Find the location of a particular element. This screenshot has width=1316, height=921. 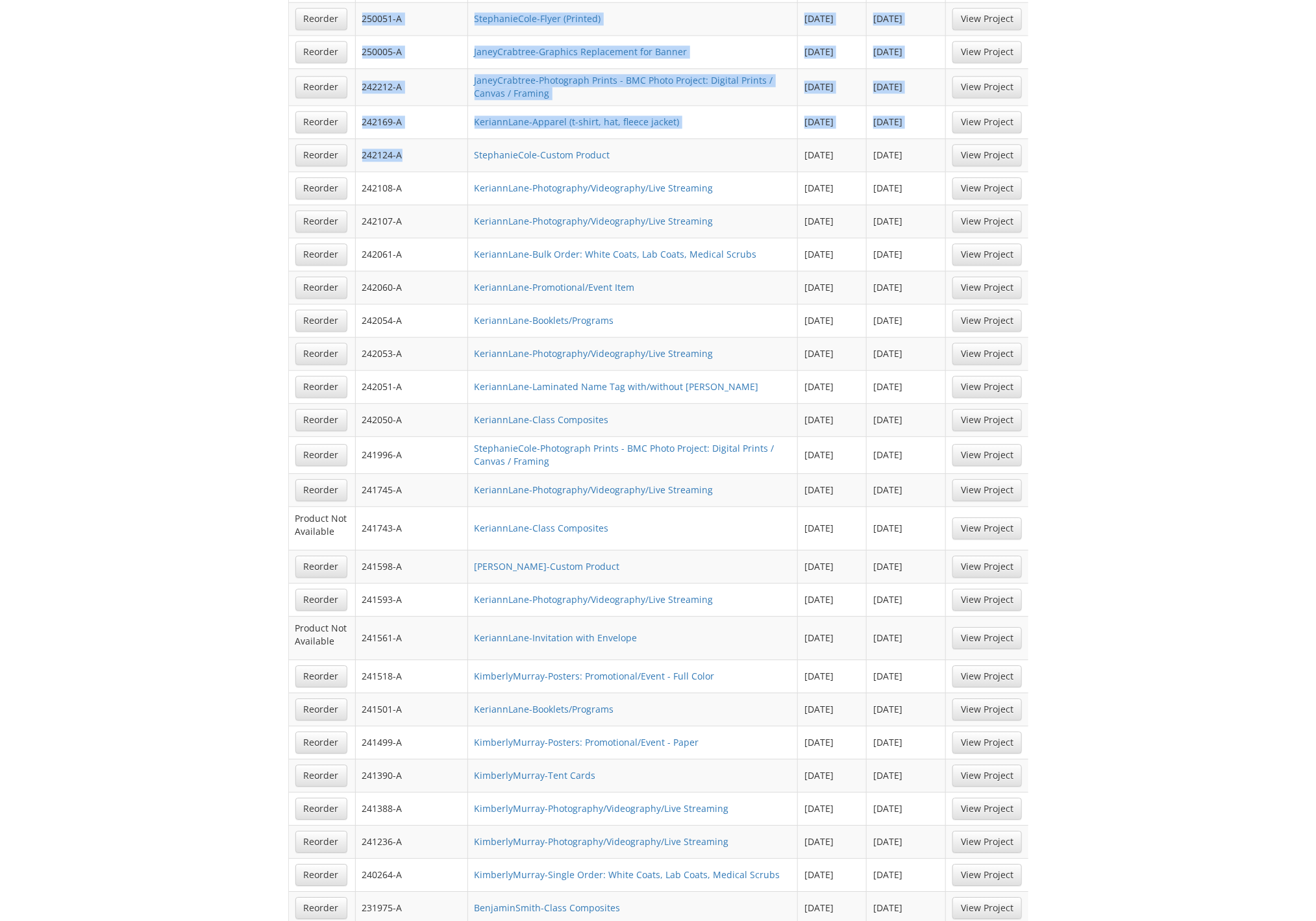

td: 242053-A is located at coordinates (411, 353).